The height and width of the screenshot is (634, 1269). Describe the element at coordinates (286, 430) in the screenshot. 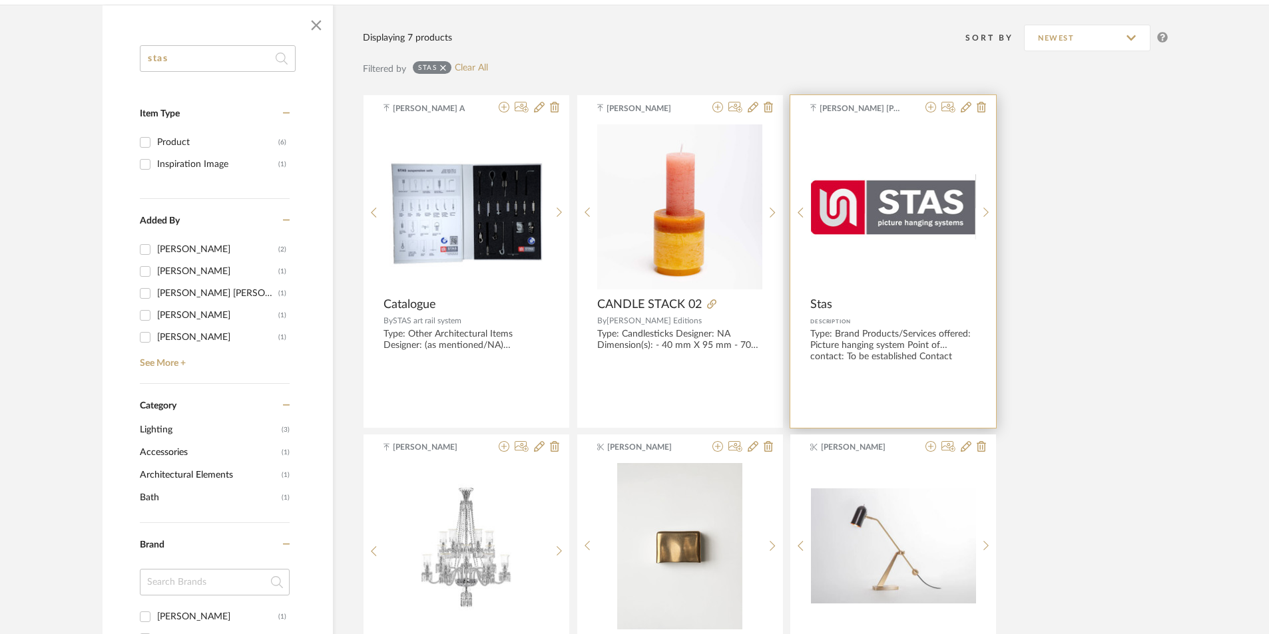

I see `span: (3)` at that location.